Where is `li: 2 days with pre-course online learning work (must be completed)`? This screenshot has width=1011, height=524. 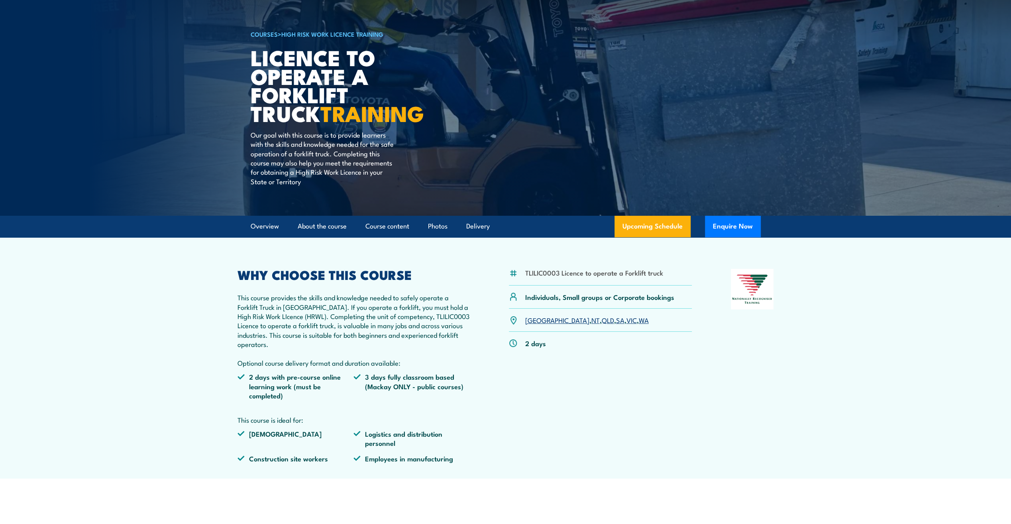 li: 2 days with pre-course online learning work (must be completed) is located at coordinates (296, 386).